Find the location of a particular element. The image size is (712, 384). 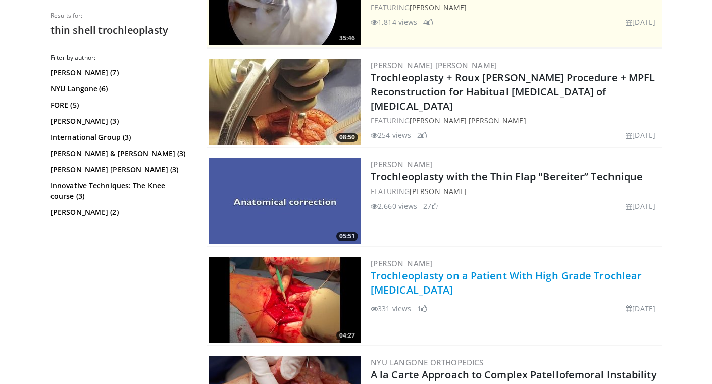

img: 16f19f6c-2f18-4d4f-b970-79e3a76f40c0.300x170_q85_crop-smart_upscale.jpg is located at coordinates (285, 101).